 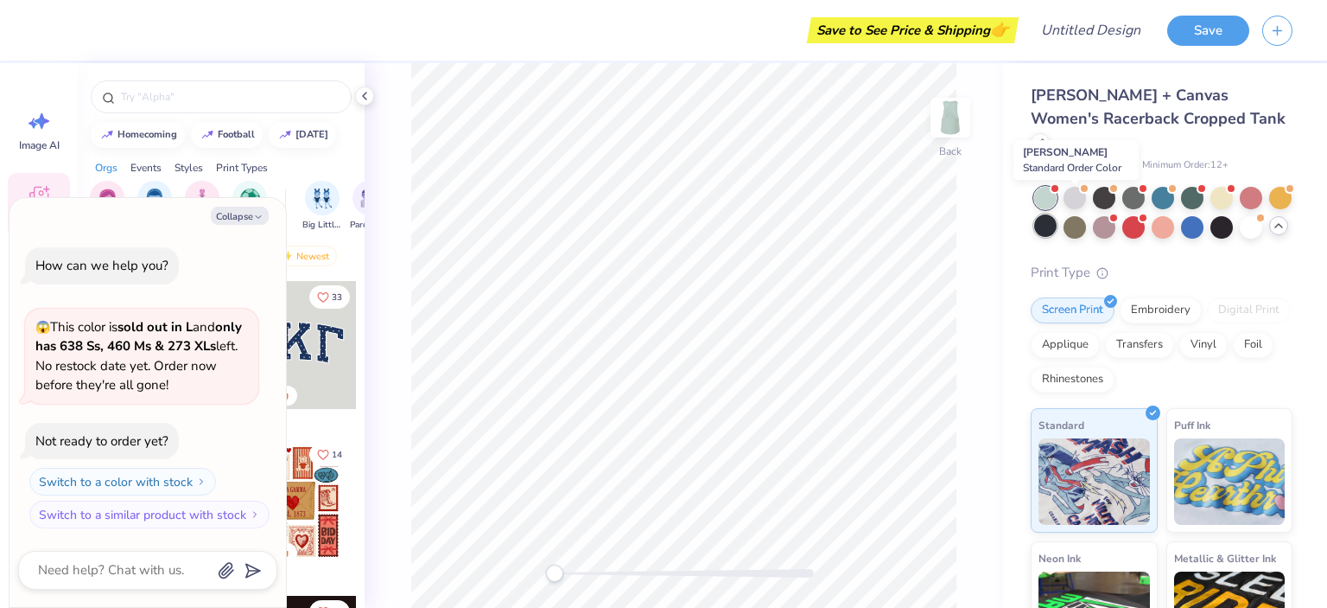 I want to click on div: Styles, so click(x=188, y=168).